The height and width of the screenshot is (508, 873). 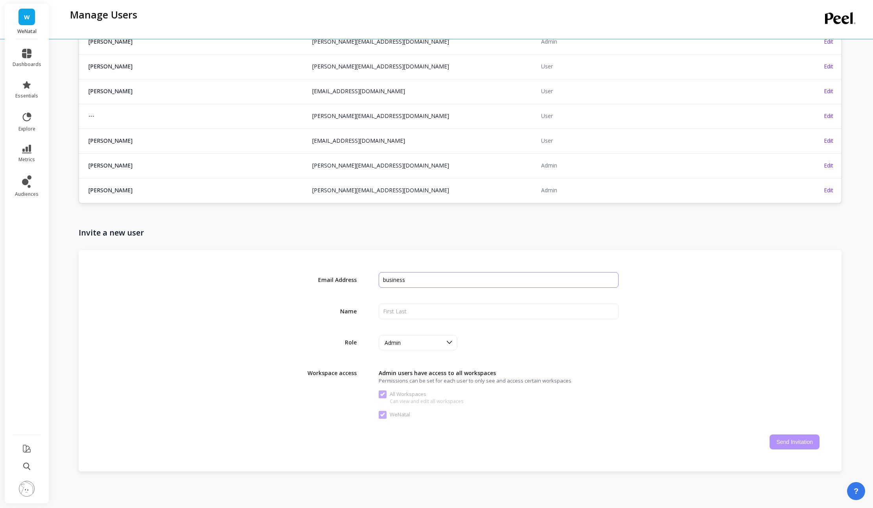 I want to click on span: metrics, so click(x=27, y=160).